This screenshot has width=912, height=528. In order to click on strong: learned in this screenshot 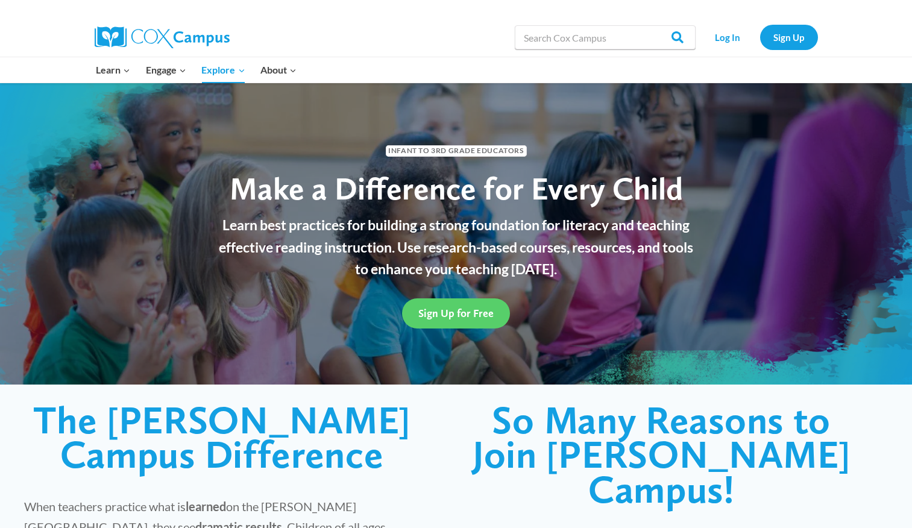, I will do `click(206, 506)`.